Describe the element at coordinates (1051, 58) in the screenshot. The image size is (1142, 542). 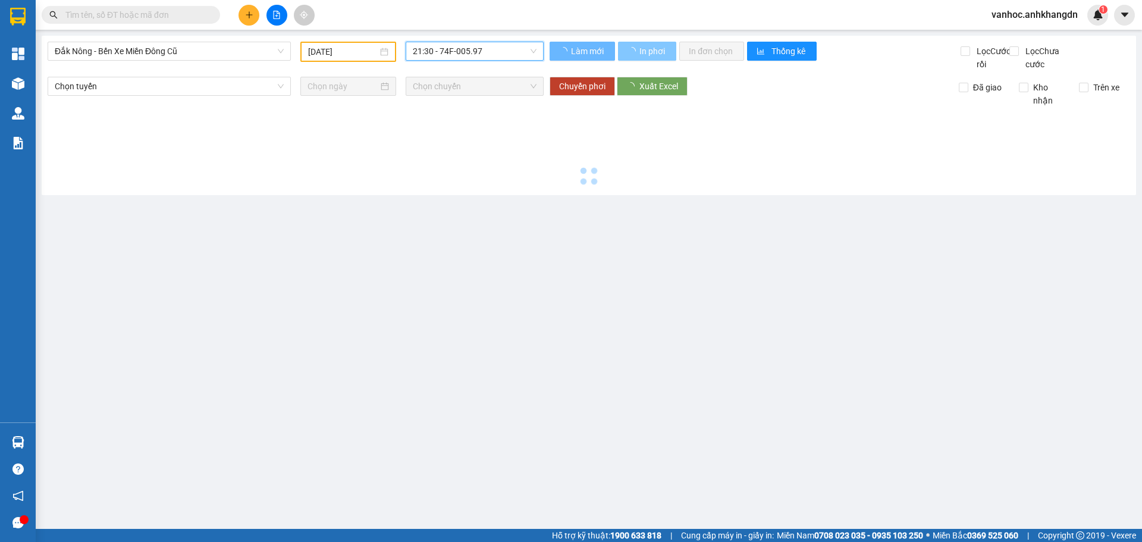
I see `span: Lọc Chưa cước` at that location.